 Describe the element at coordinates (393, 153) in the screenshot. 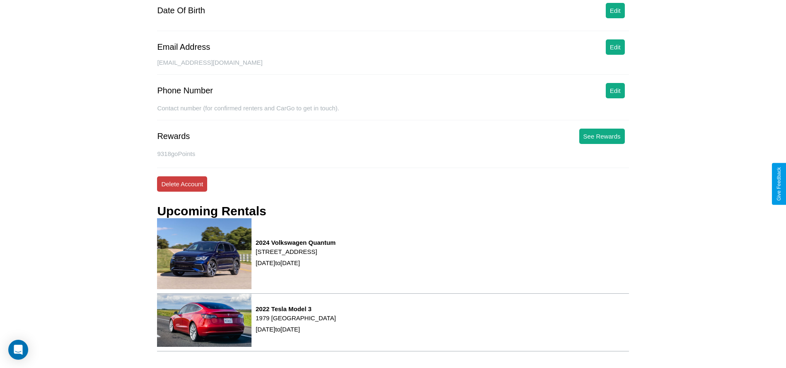

I see `p: 9318 goPoints` at that location.